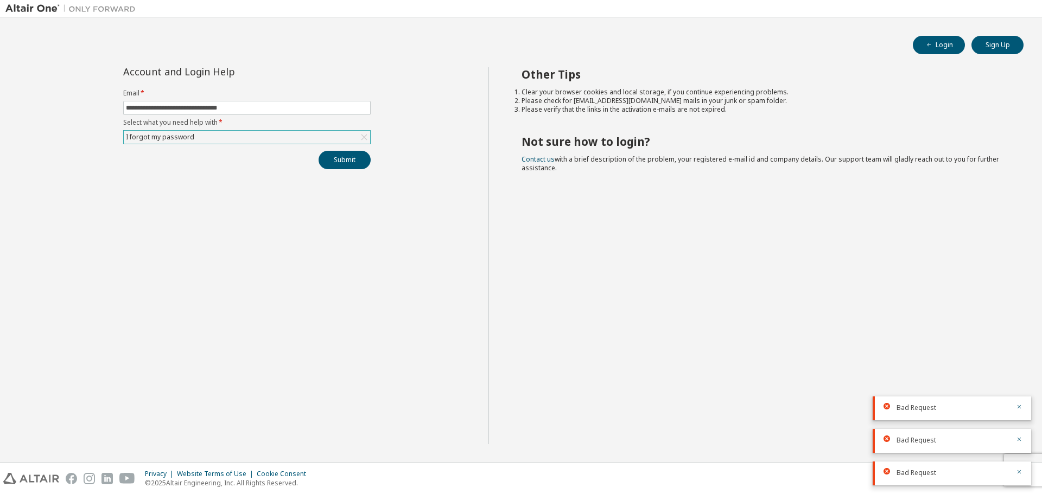 The width and height of the screenshot is (1042, 494). I want to click on label: Select what you need help with, so click(247, 123).